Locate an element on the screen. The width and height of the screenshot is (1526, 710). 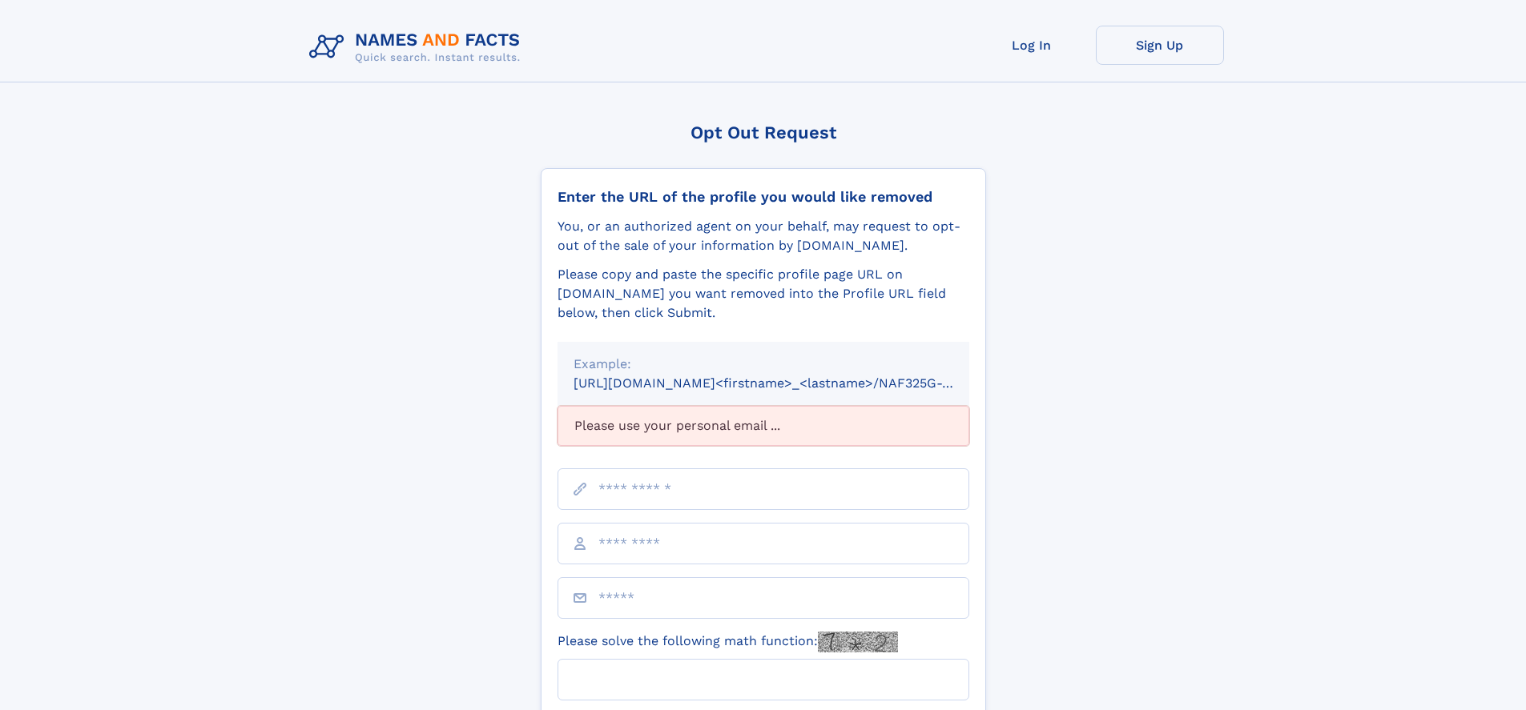
a: Log In is located at coordinates (1032, 45).